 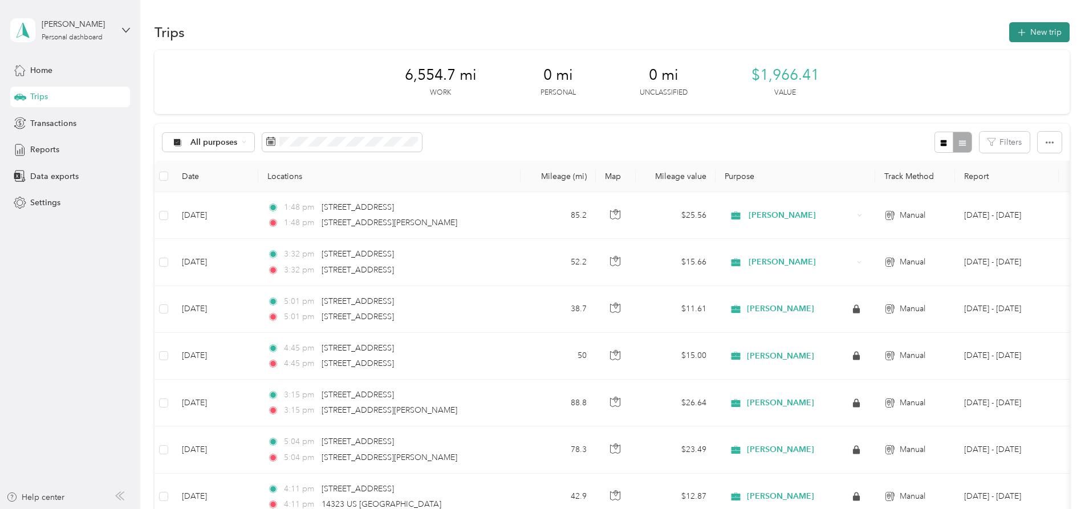 What do you see at coordinates (675, 176) in the screenshot?
I see `th: Mileage value` at bounding box center [675, 176].